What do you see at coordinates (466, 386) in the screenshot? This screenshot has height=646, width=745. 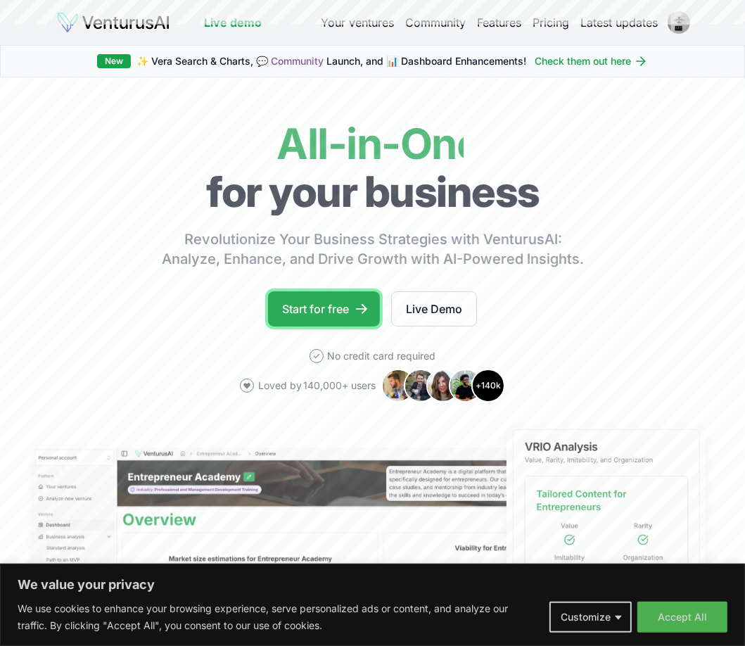 I see `img: Avatar 4` at bounding box center [466, 386].